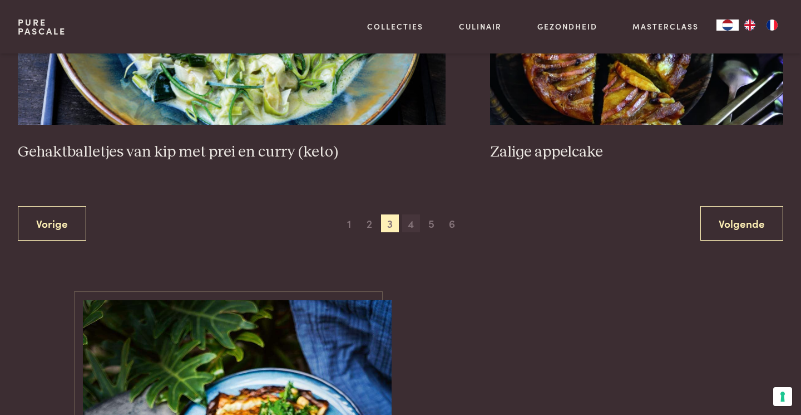 The image size is (801, 415). What do you see at coordinates (750, 25) in the screenshot?
I see `aside: Language selected: Nederlands` at bounding box center [750, 25].